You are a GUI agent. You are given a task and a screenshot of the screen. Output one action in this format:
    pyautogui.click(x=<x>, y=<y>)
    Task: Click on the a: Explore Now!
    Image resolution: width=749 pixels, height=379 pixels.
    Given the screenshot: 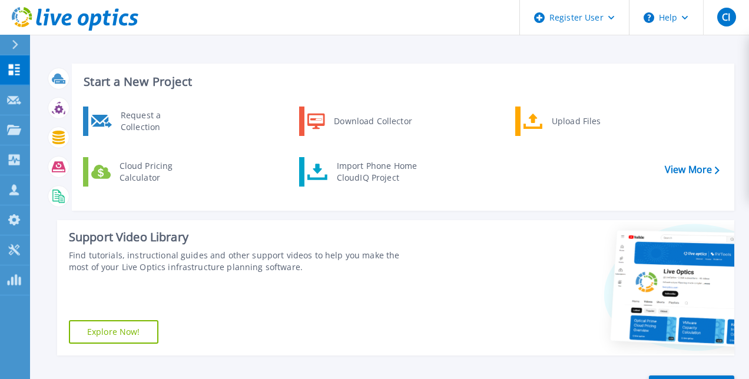 What is the action you would take?
    pyautogui.click(x=114, y=332)
    